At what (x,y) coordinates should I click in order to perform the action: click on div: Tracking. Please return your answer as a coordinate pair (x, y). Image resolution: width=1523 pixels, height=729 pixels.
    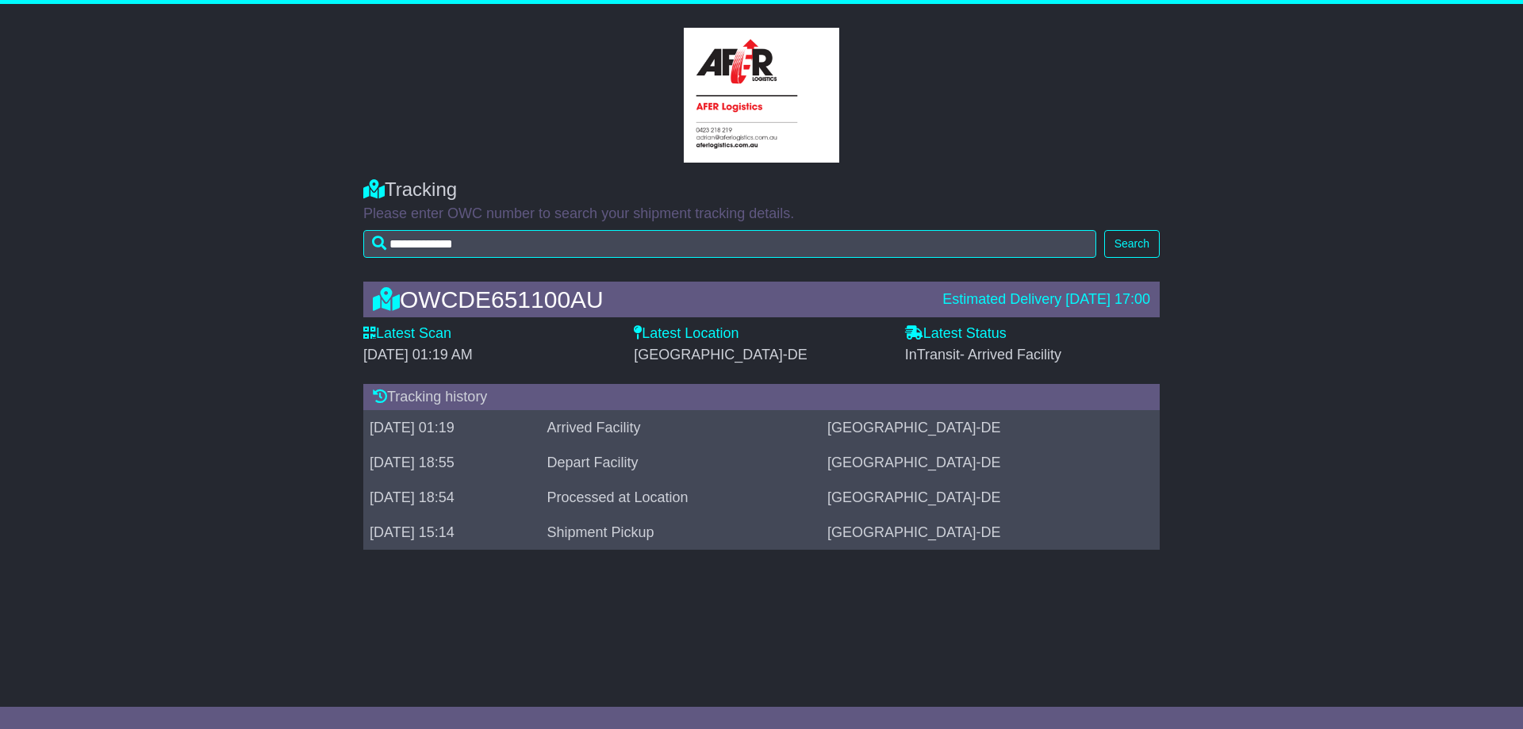
    Looking at the image, I should click on (762, 190).